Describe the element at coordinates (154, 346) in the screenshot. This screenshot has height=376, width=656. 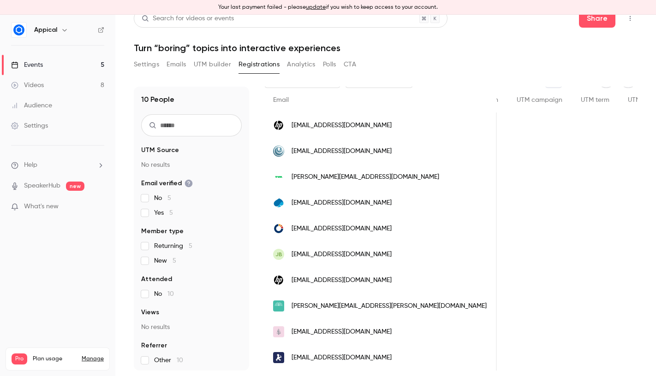
I see `span: Referrer` at that location.